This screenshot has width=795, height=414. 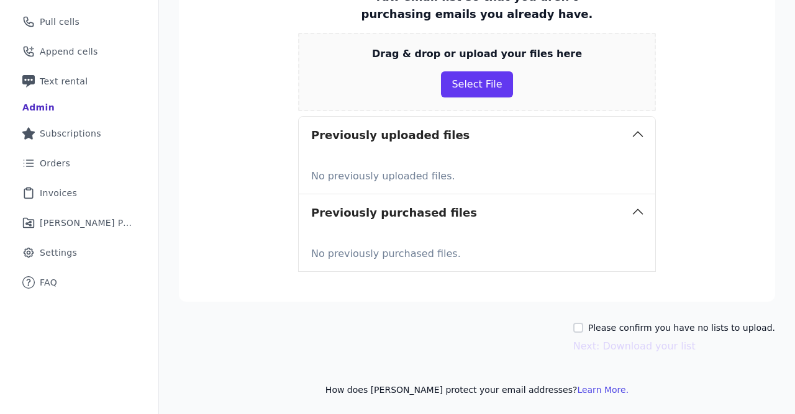 I want to click on a: Append cells, so click(x=79, y=52).